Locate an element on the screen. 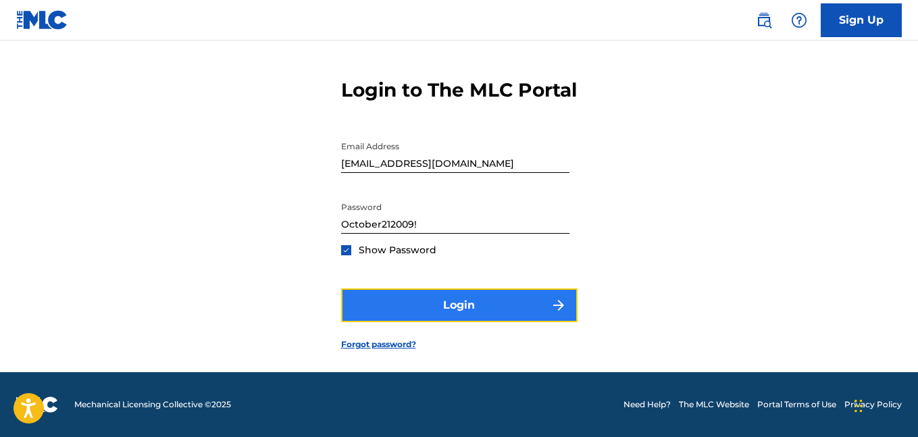  img: help is located at coordinates (799, 20).